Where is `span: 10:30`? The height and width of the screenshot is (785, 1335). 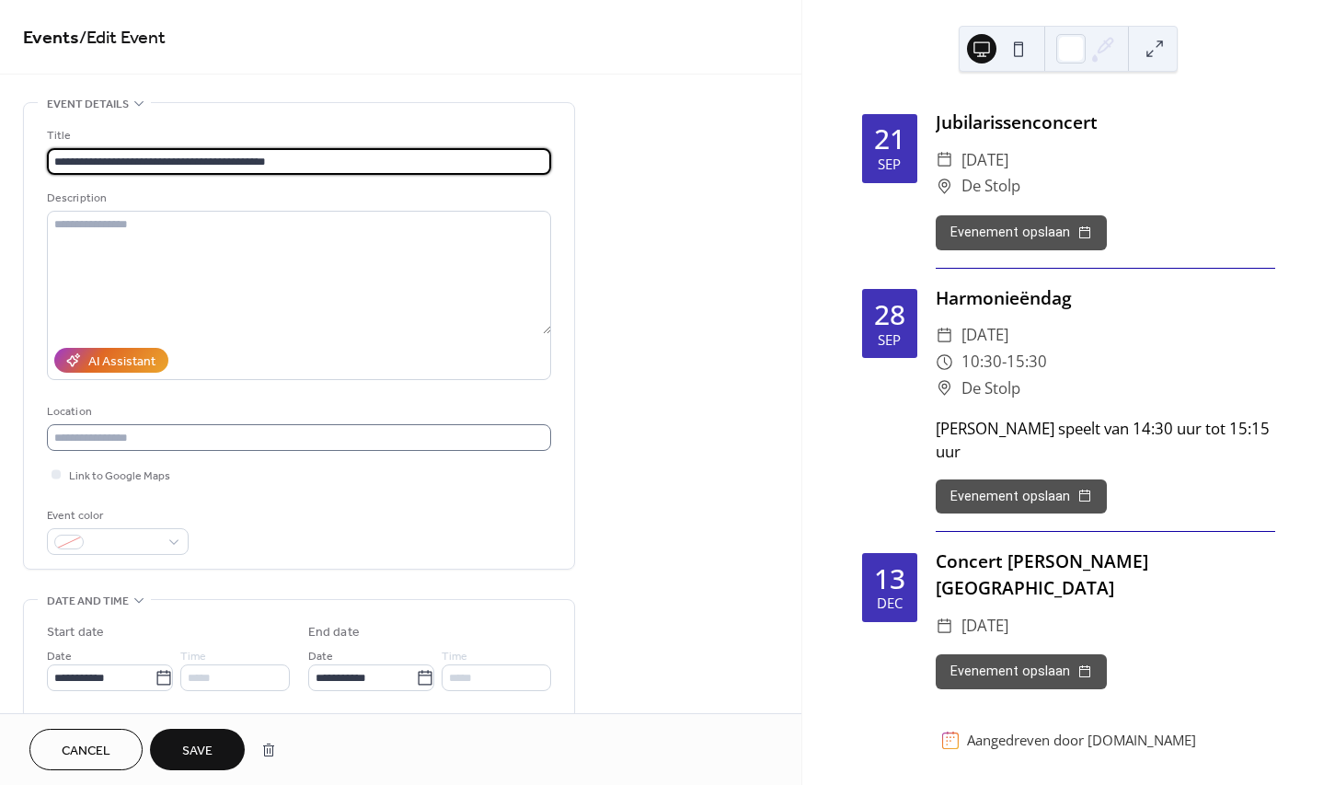
span: 10:30 is located at coordinates (982, 362).